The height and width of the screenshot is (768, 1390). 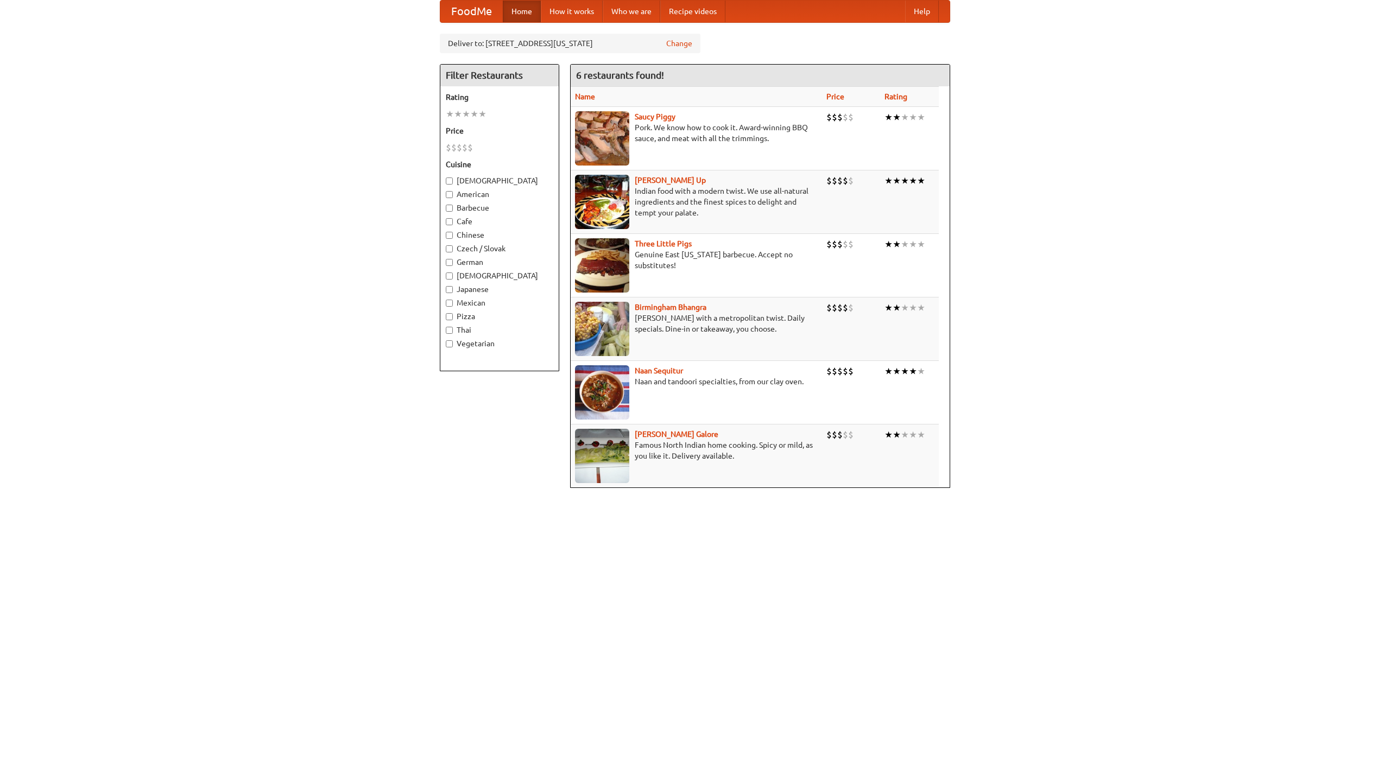 What do you see at coordinates (696, 451) in the screenshot?
I see `p: Famous North Indian home cooking. Spicy or mild, as you like it. Delivery available.` at bounding box center [696, 451].